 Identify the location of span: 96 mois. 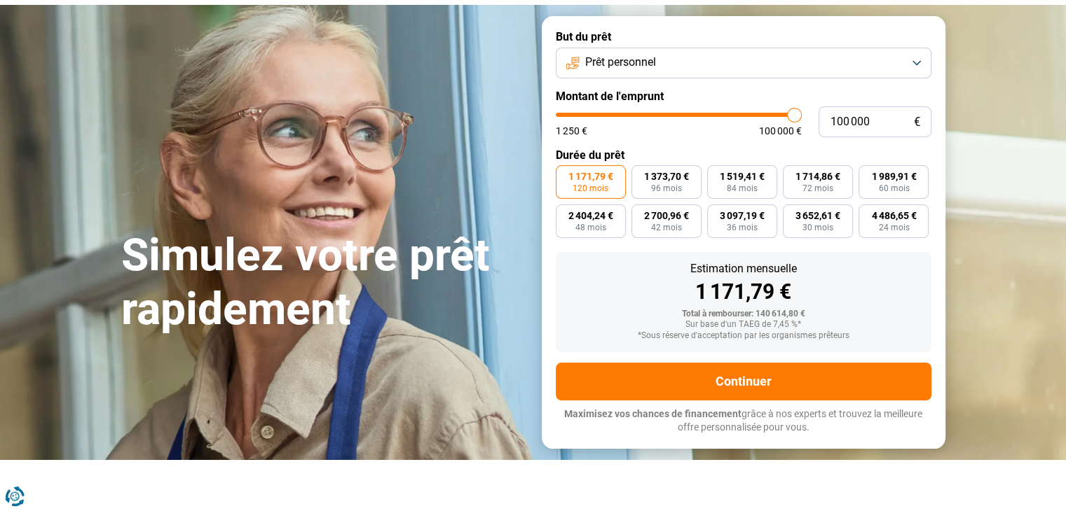
(666, 188).